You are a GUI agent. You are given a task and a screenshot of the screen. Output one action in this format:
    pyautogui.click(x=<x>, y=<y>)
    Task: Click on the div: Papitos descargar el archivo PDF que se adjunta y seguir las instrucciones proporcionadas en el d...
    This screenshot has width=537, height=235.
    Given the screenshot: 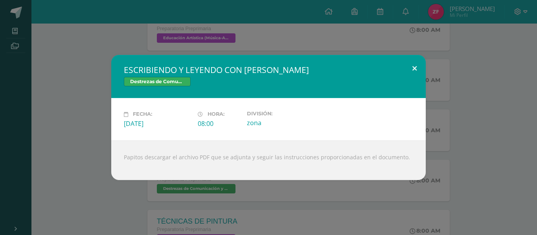 What is the action you would take?
    pyautogui.click(x=268, y=160)
    